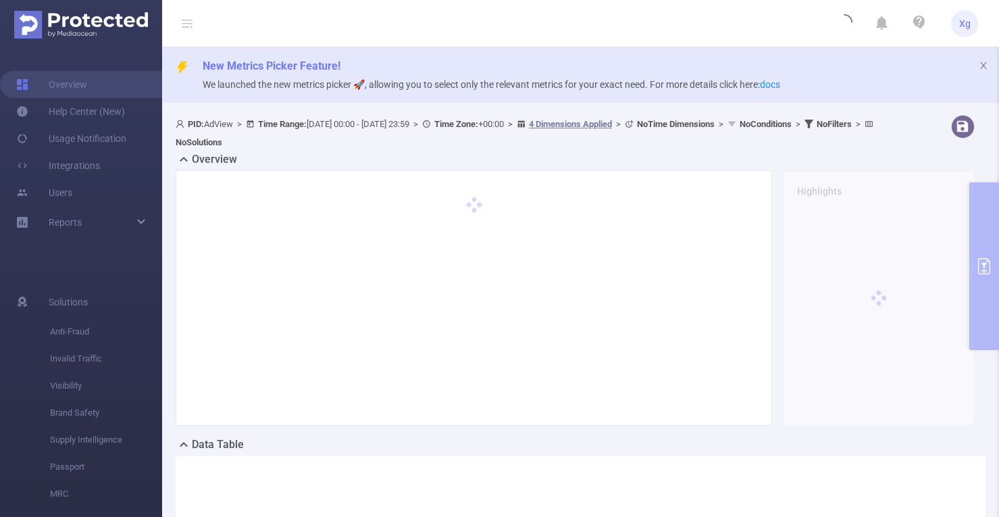 The image size is (999, 517). I want to click on b: No Filters, so click(834, 124).